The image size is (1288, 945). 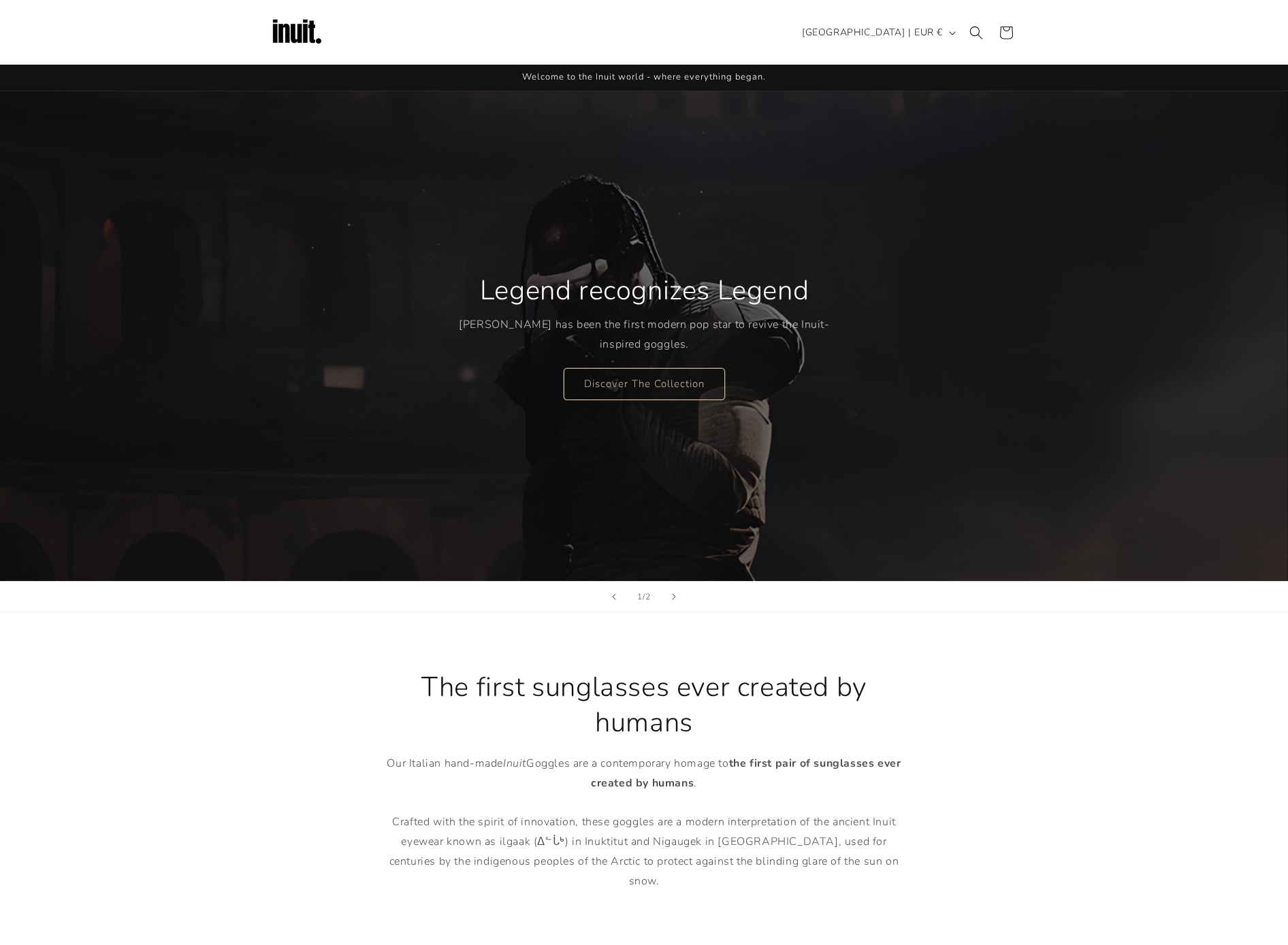 I want to click on img: Inuit Logo, so click(x=297, y=33).